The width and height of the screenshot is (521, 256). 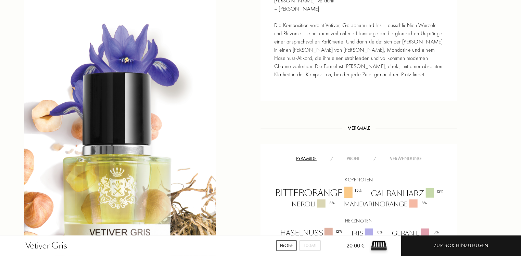 What do you see at coordinates (46, 246) in the screenshot?
I see `div: Vetiver Gris` at bounding box center [46, 246].